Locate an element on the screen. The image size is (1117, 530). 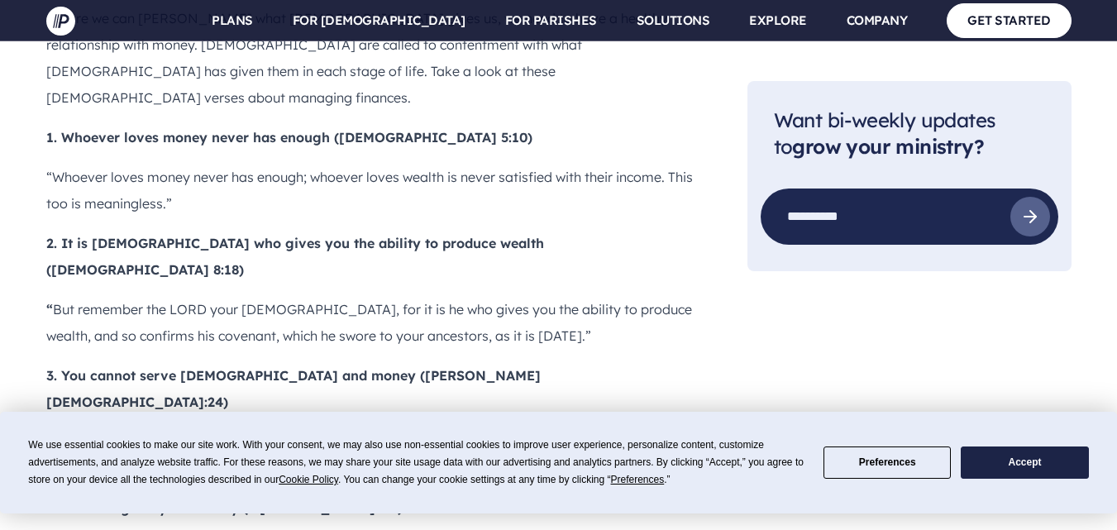
span: Preferences is located at coordinates (637, 479).